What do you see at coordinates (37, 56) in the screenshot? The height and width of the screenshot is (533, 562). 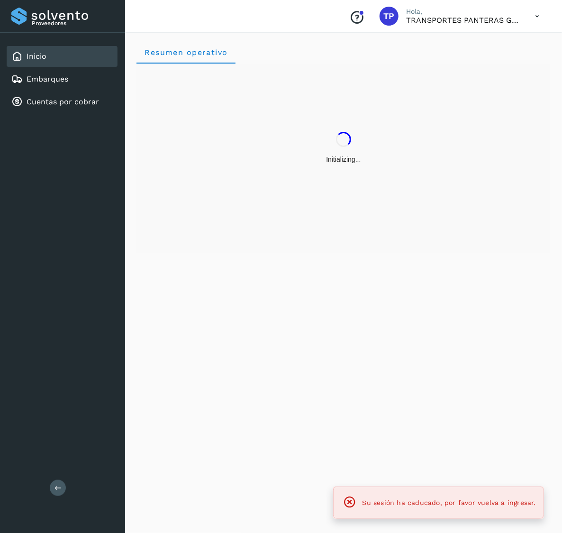 I see `a: Inicio` at bounding box center [37, 56].